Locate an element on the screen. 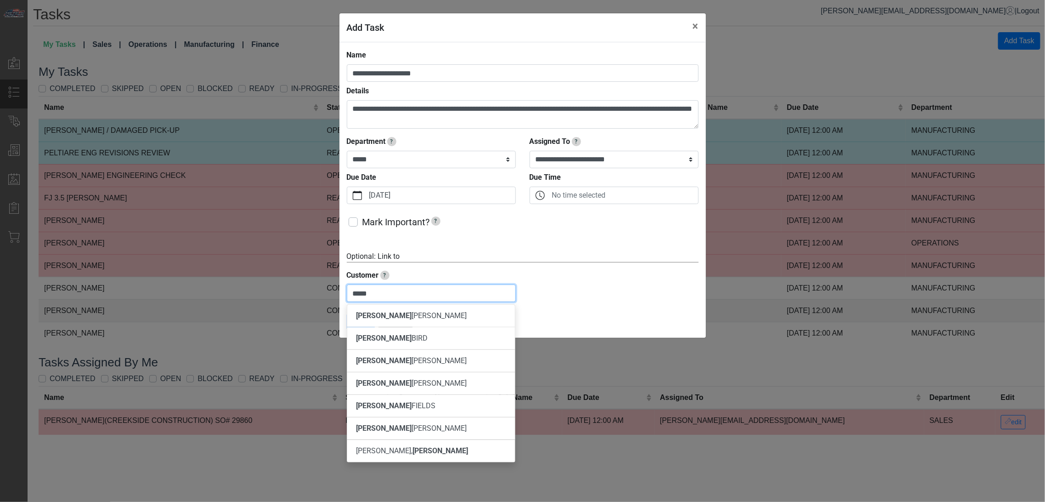 This screenshot has height=502, width=1045. svg: clock is located at coordinates (540, 195).